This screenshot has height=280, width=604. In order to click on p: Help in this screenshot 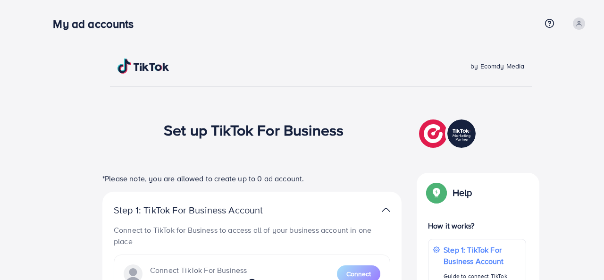, I will do `click(462, 192)`.